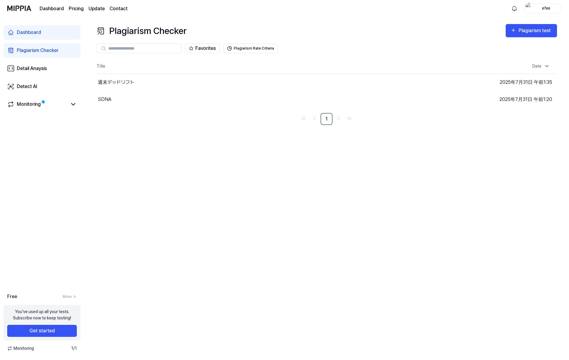 The height and width of the screenshot is (360, 569). Describe the element at coordinates (315, 118) in the screenshot. I see `a: Go to previous page` at that location.